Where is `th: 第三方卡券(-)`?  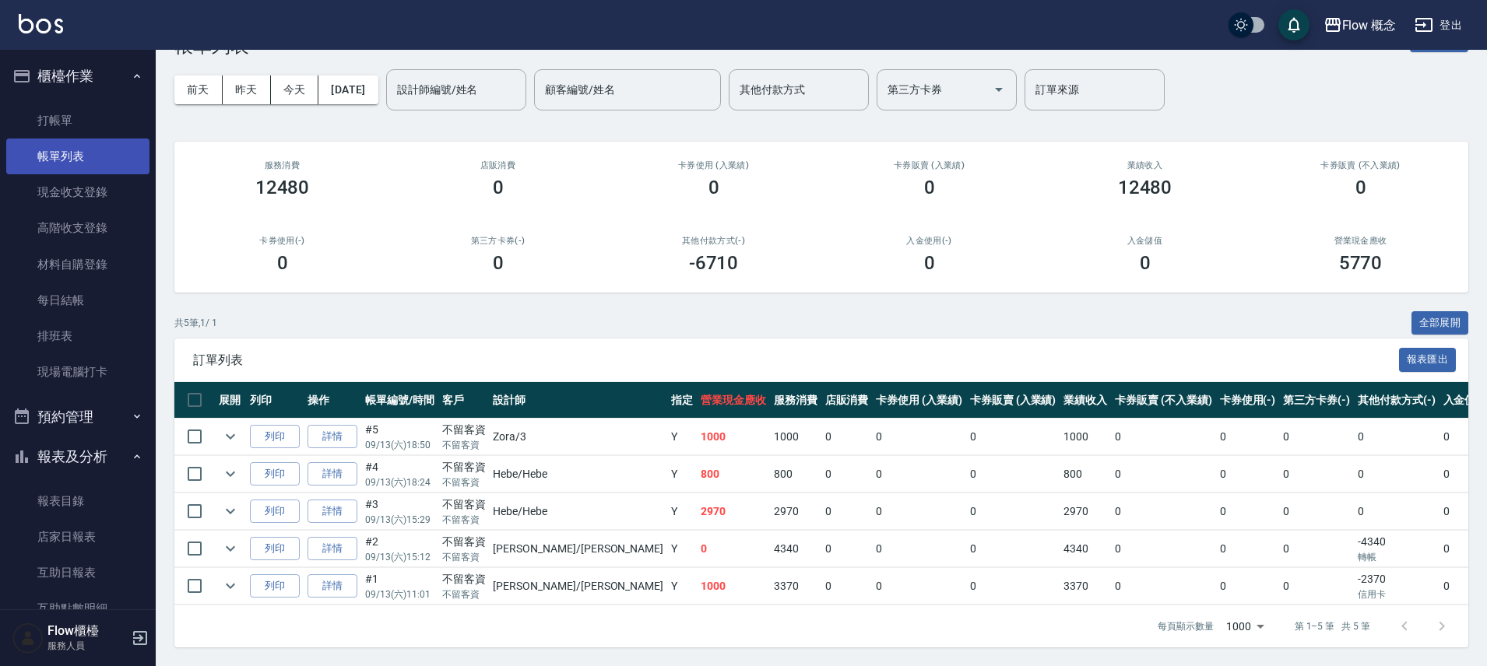 th: 第三方卡券(-) is located at coordinates (1316, 400).